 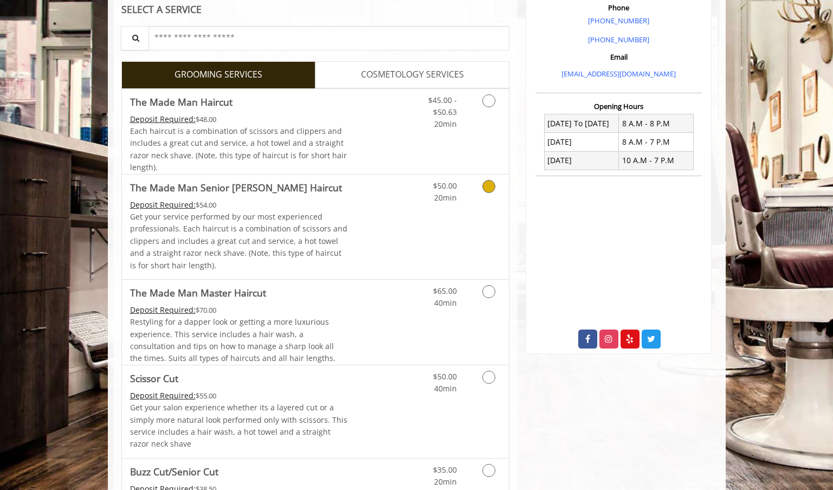 What do you see at coordinates (174, 472) in the screenshot?
I see `b: Buzz Cut/Senior Cut` at bounding box center [174, 472].